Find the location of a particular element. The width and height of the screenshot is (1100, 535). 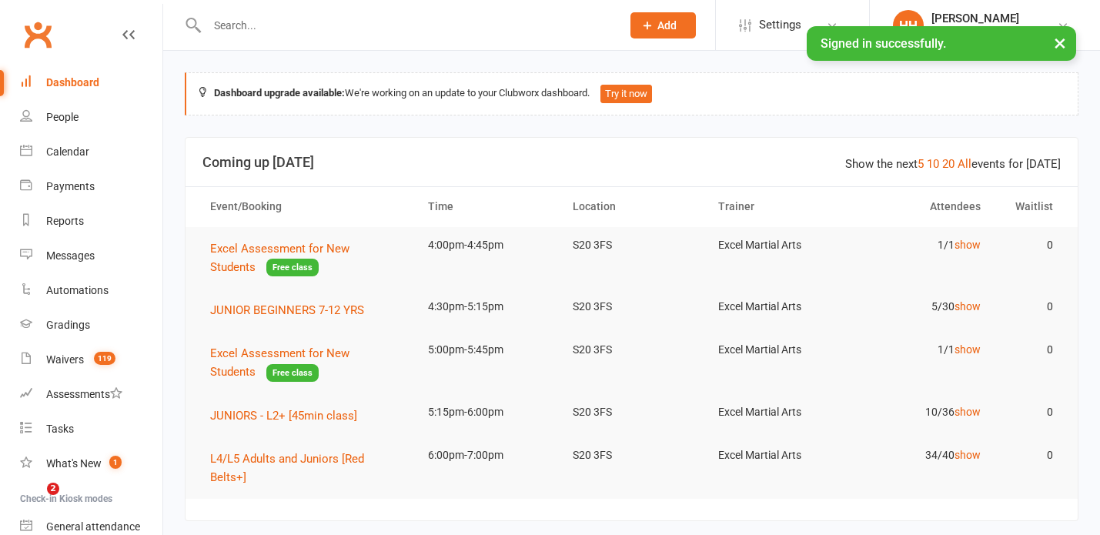

td: 5:15pm-6:00pm is located at coordinates (487, 412).